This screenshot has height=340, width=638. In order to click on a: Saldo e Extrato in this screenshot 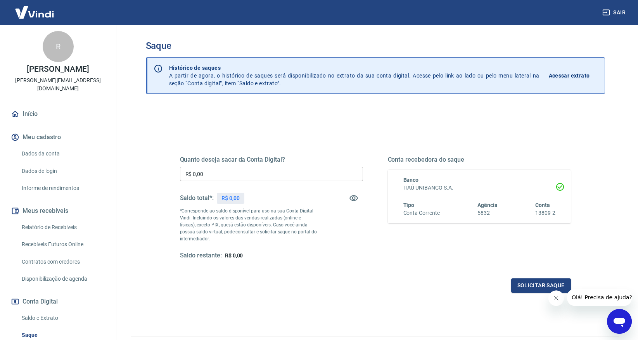, I will do `click(62, 318)`.